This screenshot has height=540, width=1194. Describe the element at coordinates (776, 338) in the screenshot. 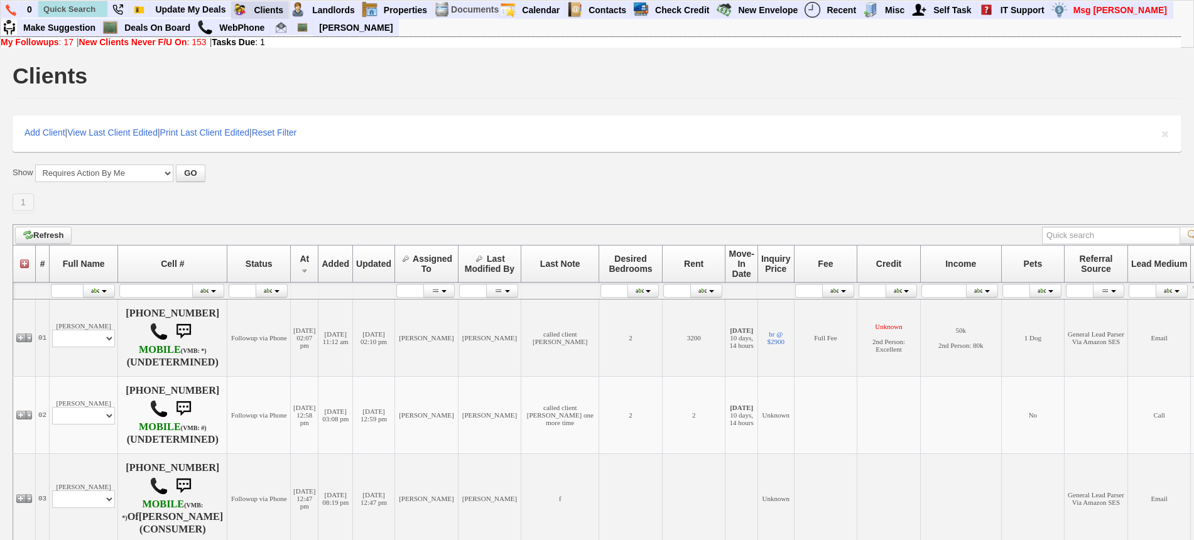

I see `a: br @ $2900` at that location.